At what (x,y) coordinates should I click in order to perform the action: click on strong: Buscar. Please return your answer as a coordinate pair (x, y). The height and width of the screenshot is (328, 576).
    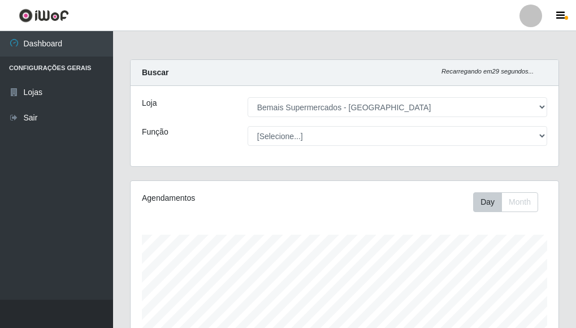
    Looking at the image, I should click on (155, 72).